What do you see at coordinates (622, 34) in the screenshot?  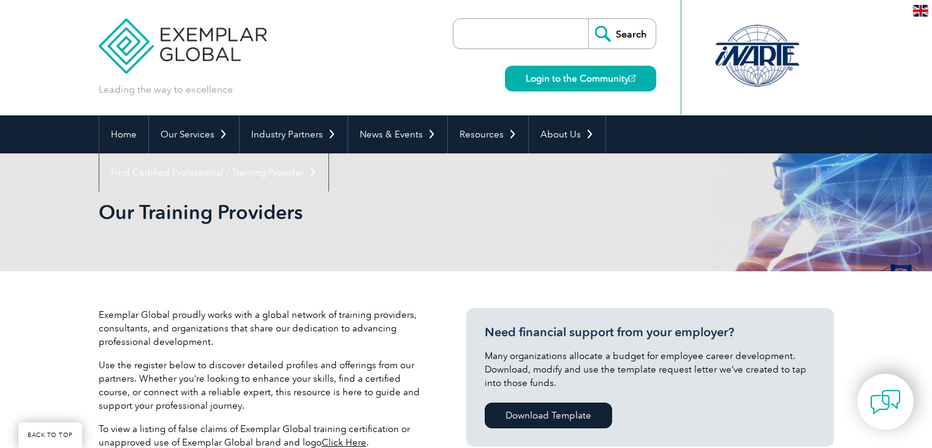 I see `input: Search` at bounding box center [622, 34].